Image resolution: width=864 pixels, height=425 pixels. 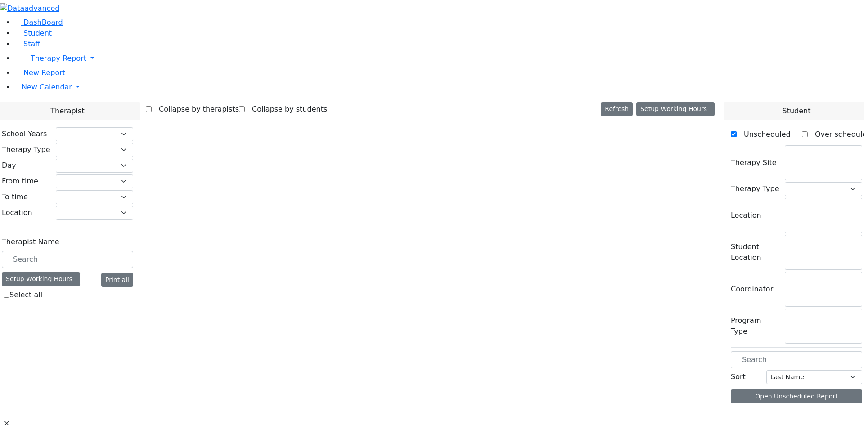 What do you see at coordinates (675, 109) in the screenshot?
I see `button: Setup Working Hours` at bounding box center [675, 109].